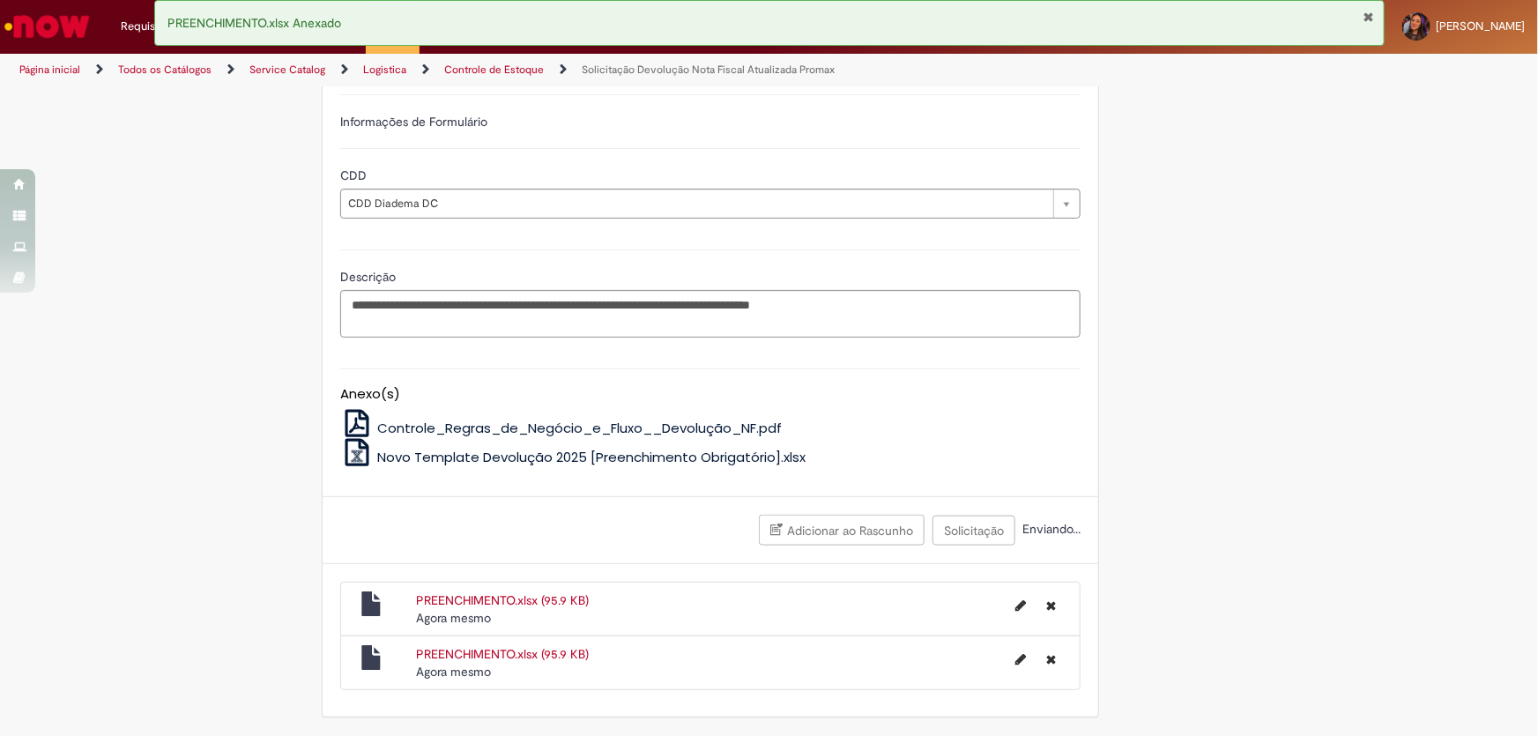  Describe the element at coordinates (287, 70) in the screenshot. I see `a: Service Catalog` at that location.